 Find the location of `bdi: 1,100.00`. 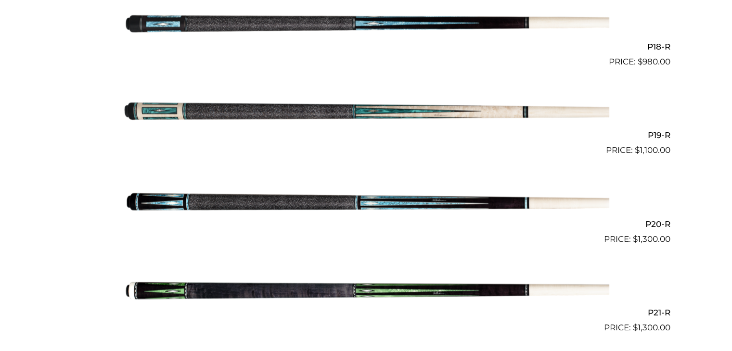

bdi: 1,100.00 is located at coordinates (652, 150).